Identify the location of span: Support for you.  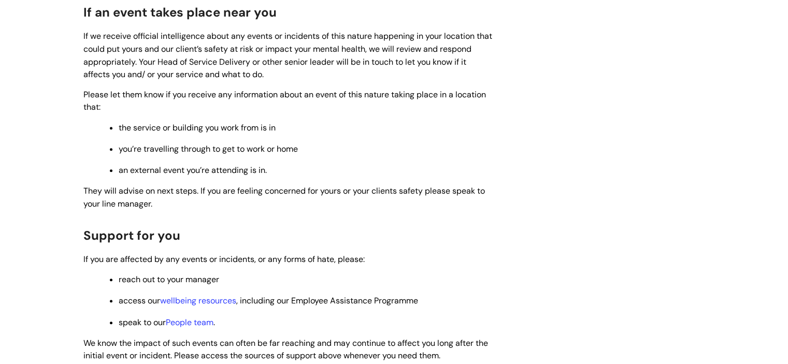
(132, 235).